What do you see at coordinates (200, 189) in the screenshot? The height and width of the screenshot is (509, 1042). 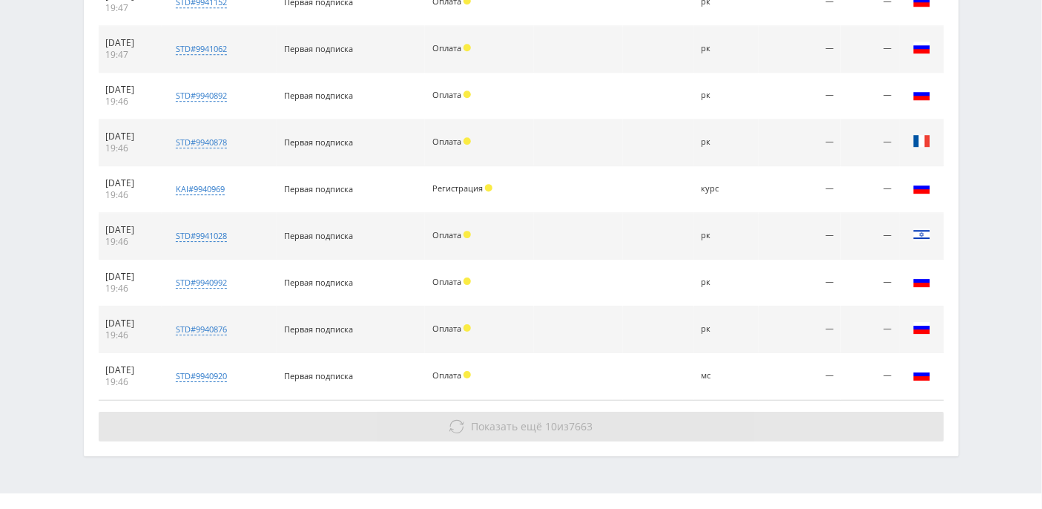 I see `div: kai#9940969` at bounding box center [200, 189].